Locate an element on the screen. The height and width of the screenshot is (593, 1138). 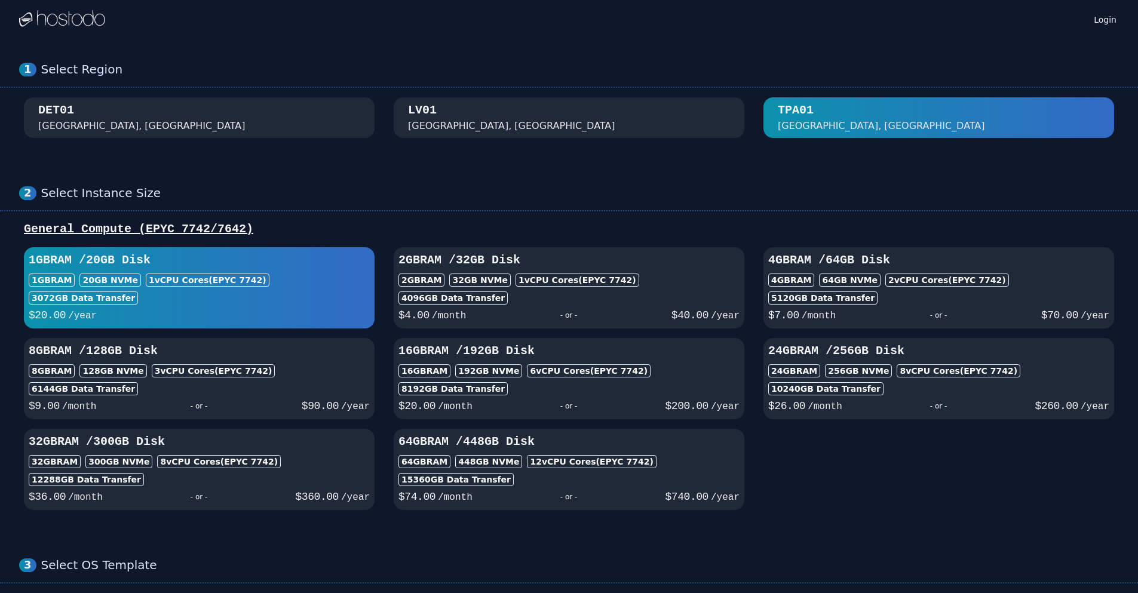
span: $ 74.00 is located at coordinates (417, 497).